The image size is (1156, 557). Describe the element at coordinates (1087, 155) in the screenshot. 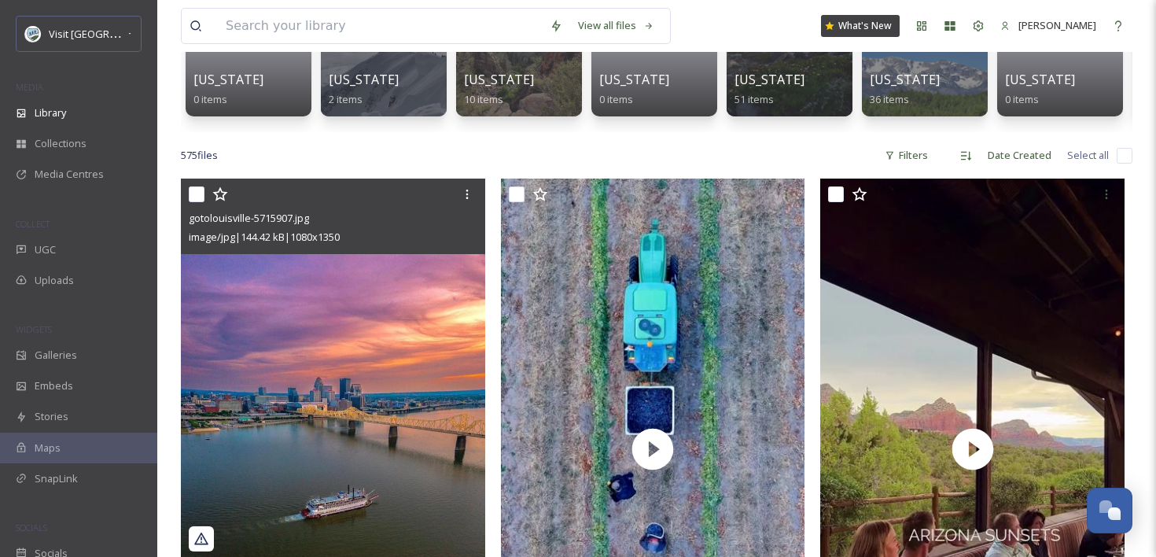

I see `span: Select all` at that location.